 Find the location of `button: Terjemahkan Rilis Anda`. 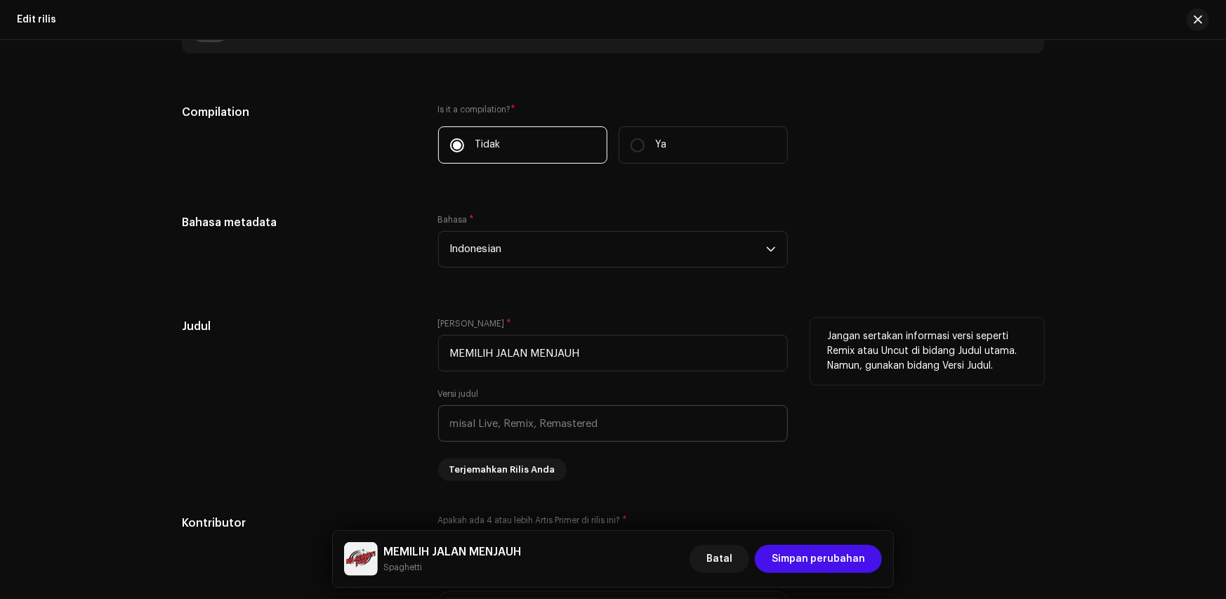

button: Terjemahkan Rilis Anda is located at coordinates (502, 470).